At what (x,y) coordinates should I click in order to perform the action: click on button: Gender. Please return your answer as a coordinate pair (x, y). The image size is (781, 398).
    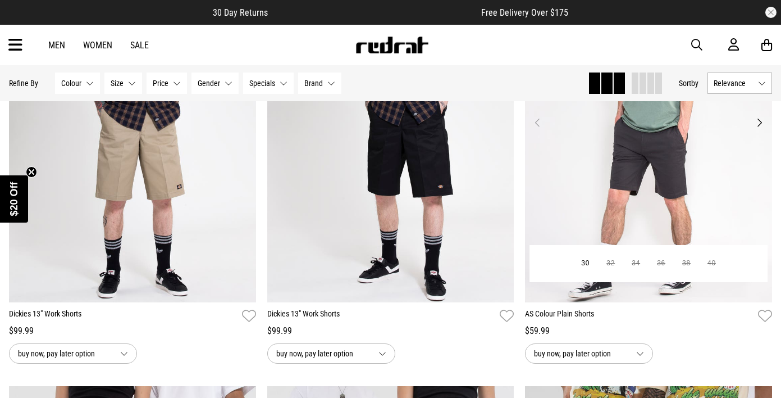
    Looking at the image, I should click on (215, 83).